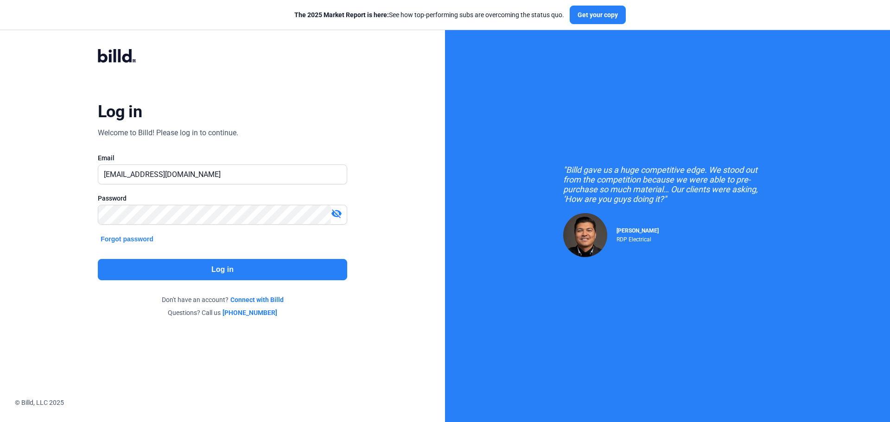  I want to click on div: Don't have an account?, so click(223, 300).